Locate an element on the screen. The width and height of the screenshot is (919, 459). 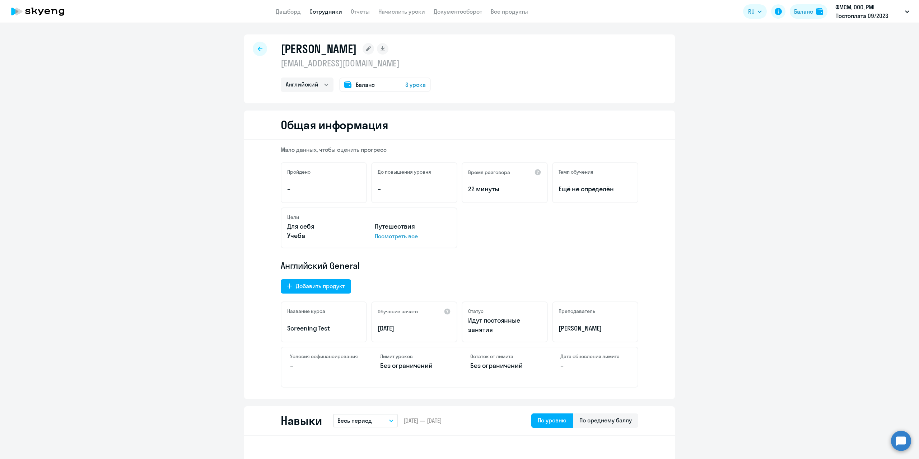
div: Баланс is located at coordinates (803, 11).